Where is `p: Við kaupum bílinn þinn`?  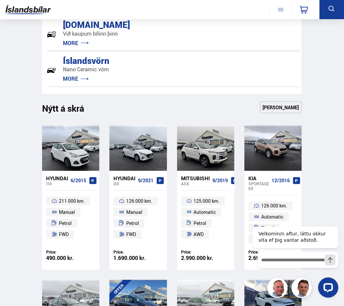 p: Við kaupum bílinn þinn is located at coordinates (96, 34).